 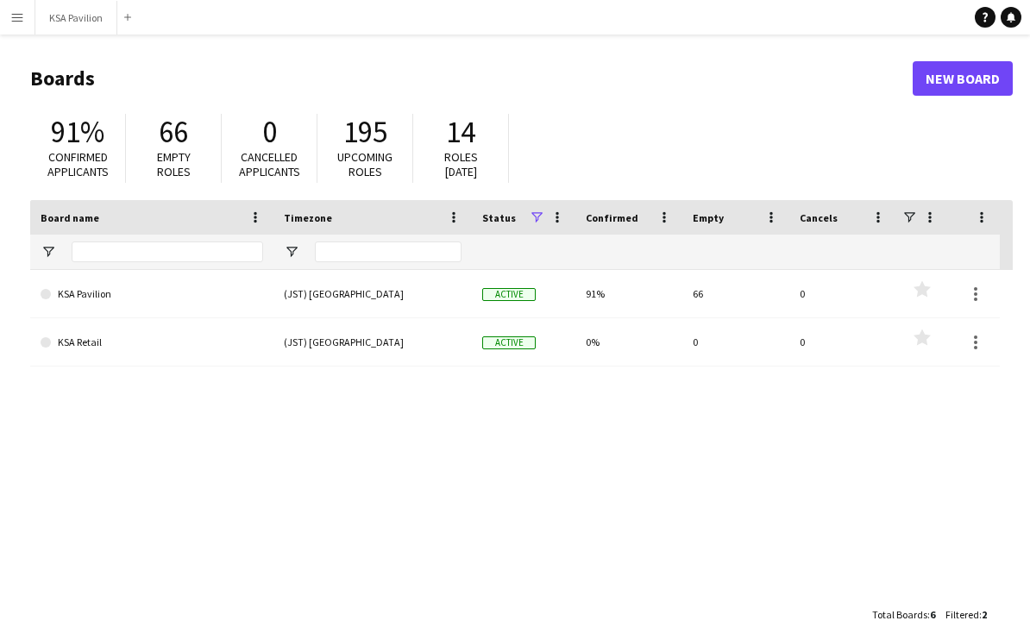 What do you see at coordinates (365, 132) in the screenshot?
I see `span: 195` at bounding box center [365, 132].